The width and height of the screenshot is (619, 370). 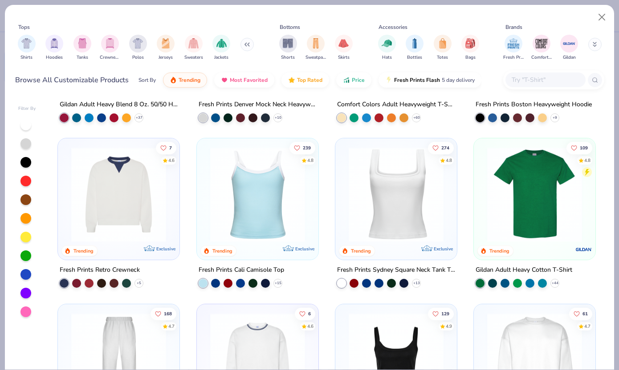 I want to click on img: 94a2aa95-cd2b-4983-969b-ecd512716e9a, so click(x=396, y=195).